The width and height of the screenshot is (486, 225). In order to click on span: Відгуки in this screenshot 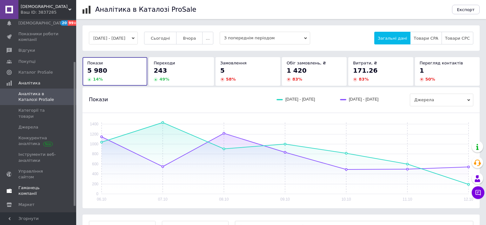, I will do `click(27, 50)`.